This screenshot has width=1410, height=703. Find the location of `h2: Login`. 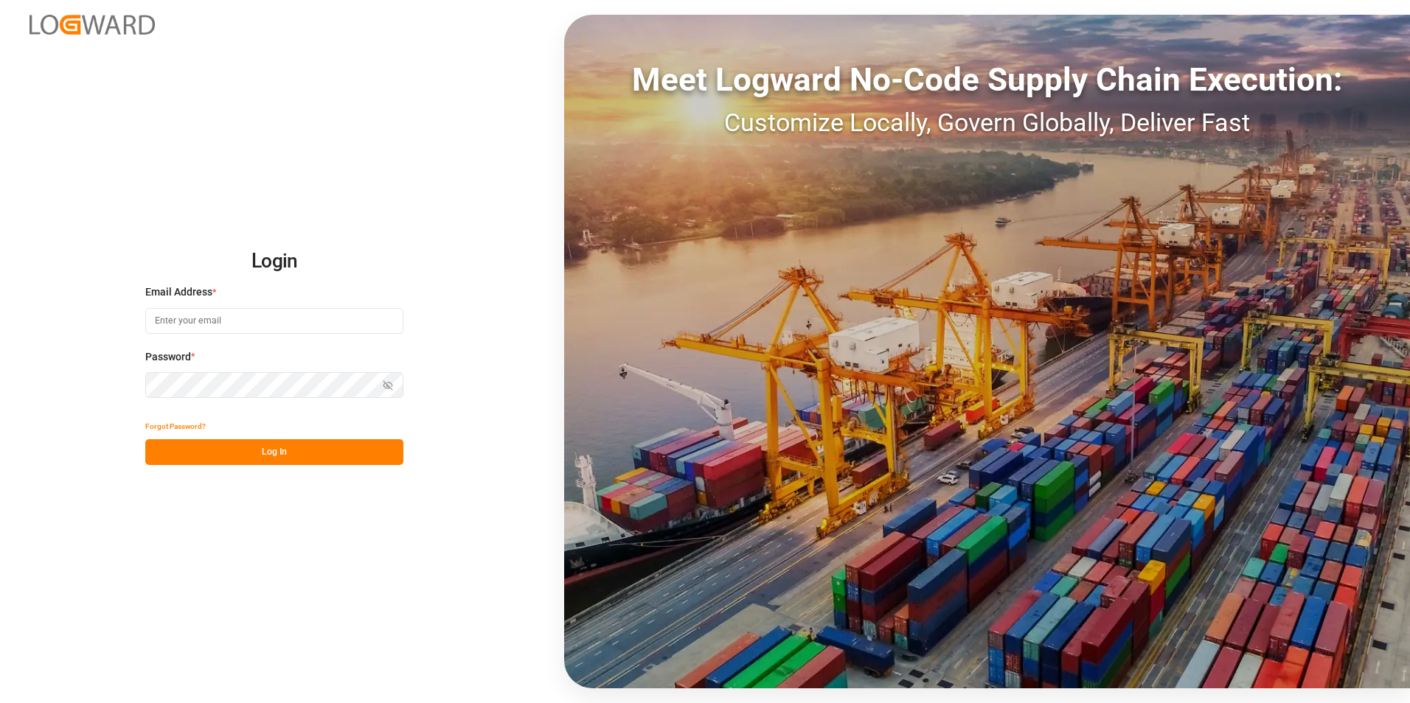

h2: Login is located at coordinates (274, 262).